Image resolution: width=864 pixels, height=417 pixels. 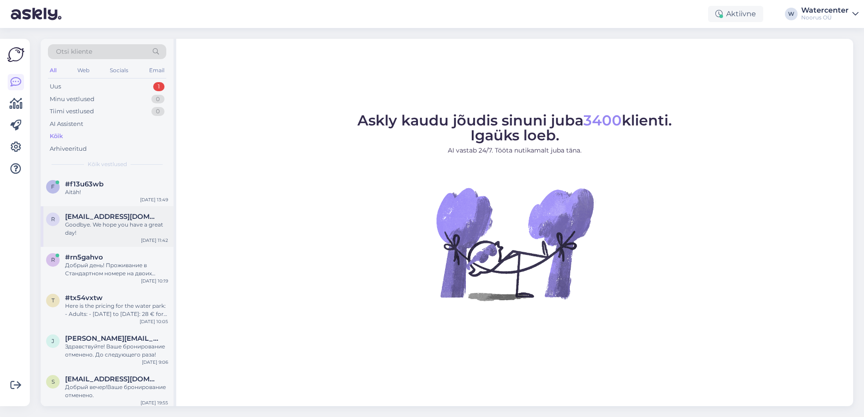 I want to click on div: 1, so click(x=159, y=87).